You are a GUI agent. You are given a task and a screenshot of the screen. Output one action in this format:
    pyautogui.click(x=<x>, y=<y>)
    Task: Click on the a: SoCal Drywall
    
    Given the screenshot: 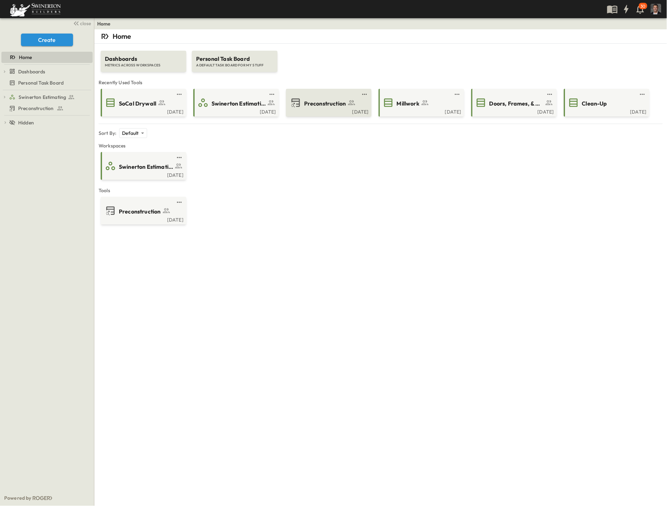 What is the action you would take?
    pyautogui.click(x=143, y=103)
    